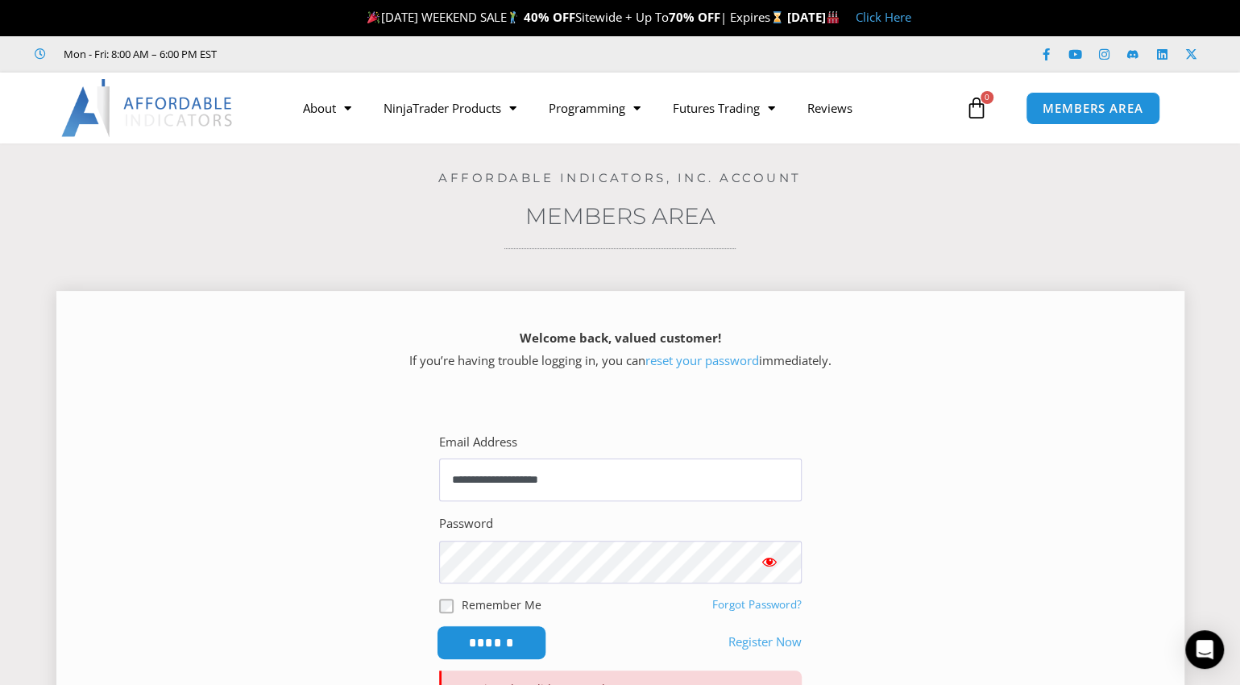 Image resolution: width=1240 pixels, height=685 pixels. I want to click on label: Email Address, so click(478, 442).